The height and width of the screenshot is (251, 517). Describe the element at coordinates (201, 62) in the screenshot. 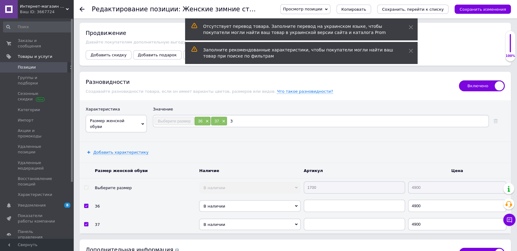

I see `td: 25,5см` at that location.